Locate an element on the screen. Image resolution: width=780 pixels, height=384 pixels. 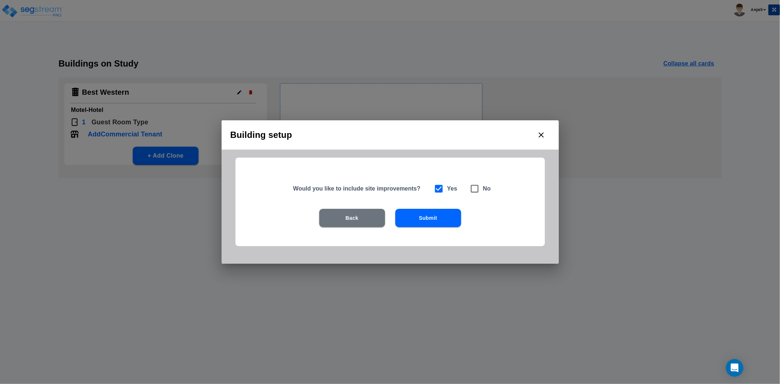
button: Back is located at coordinates (352, 218).